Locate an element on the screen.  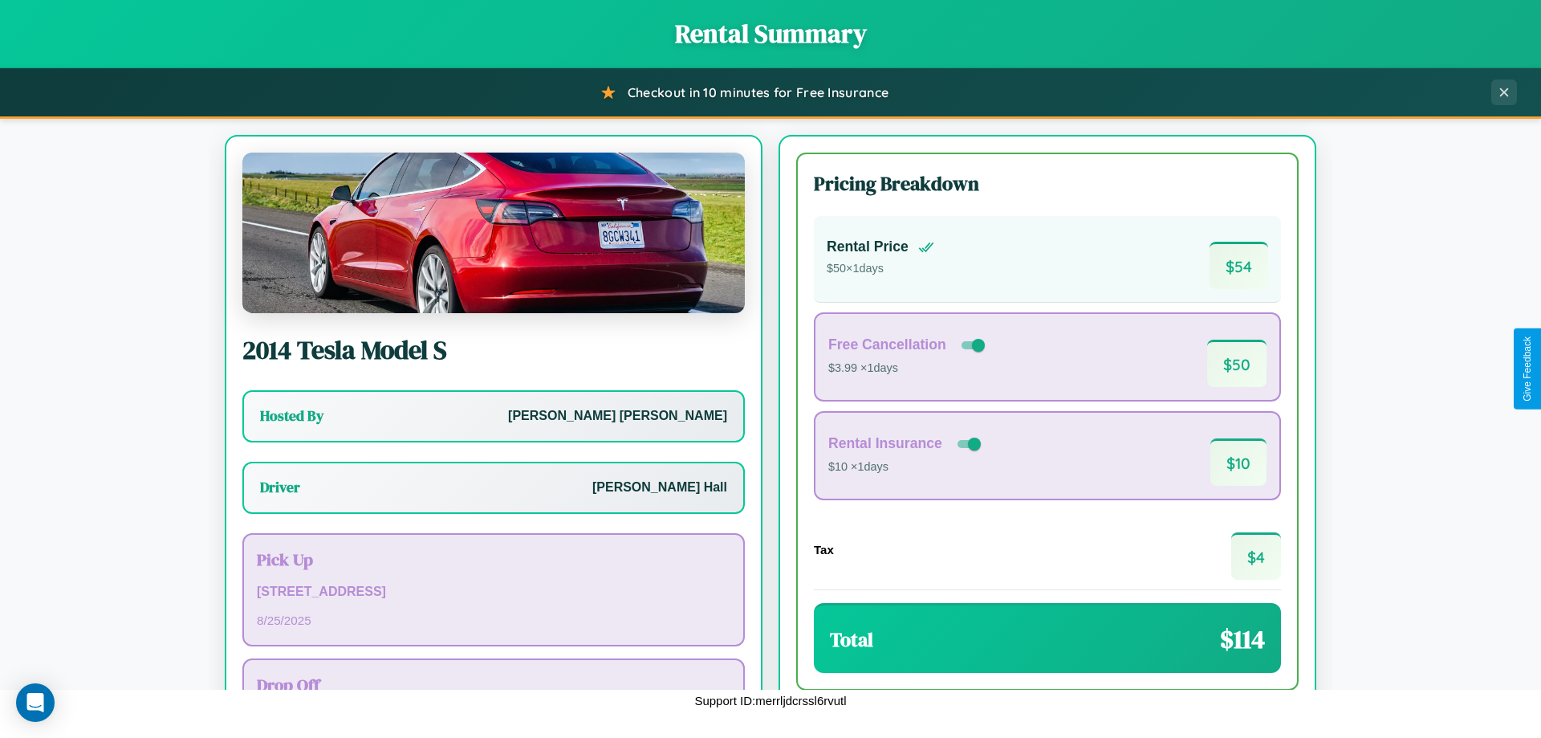
h4: Rental Price is located at coordinates (868, 246).